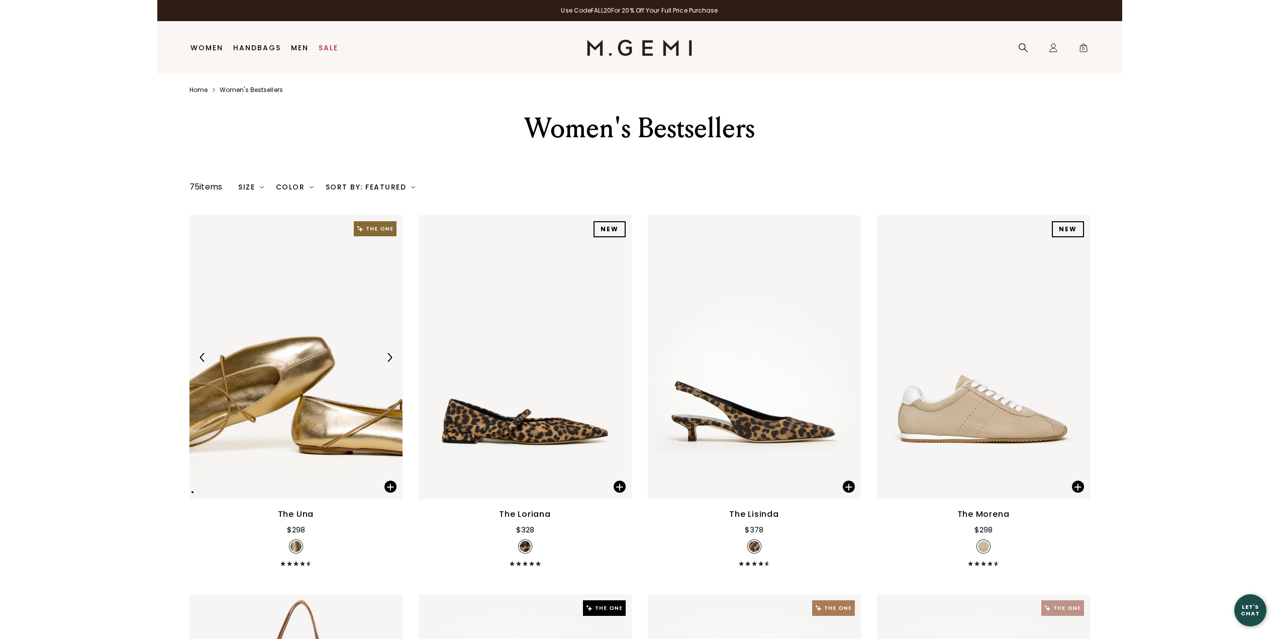  I want to click on div: The Lisinda, so click(754, 514).